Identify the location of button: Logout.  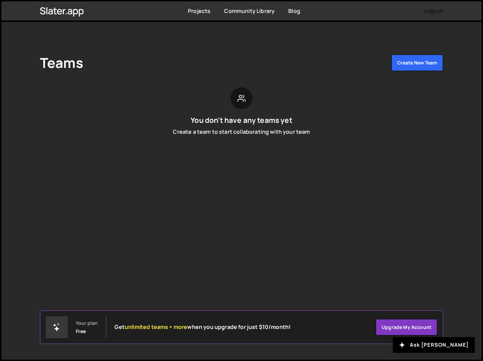
(433, 11).